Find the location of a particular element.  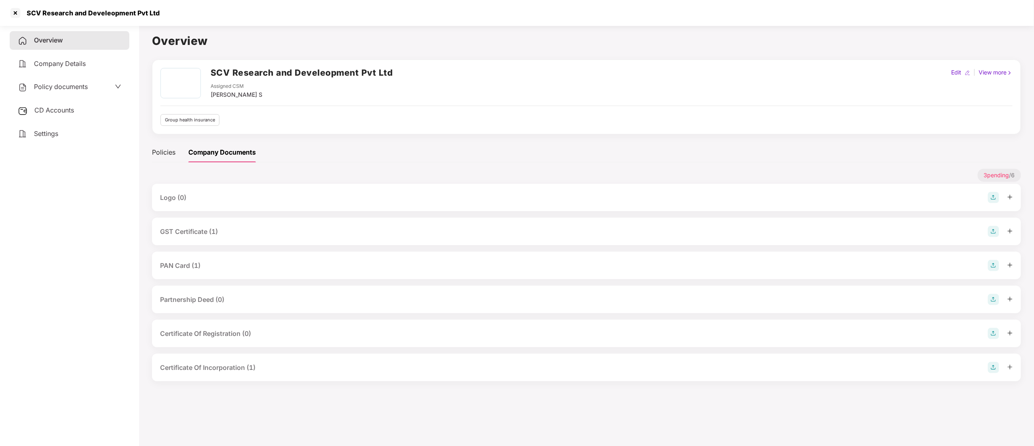

span: Settings is located at coordinates (46, 133).